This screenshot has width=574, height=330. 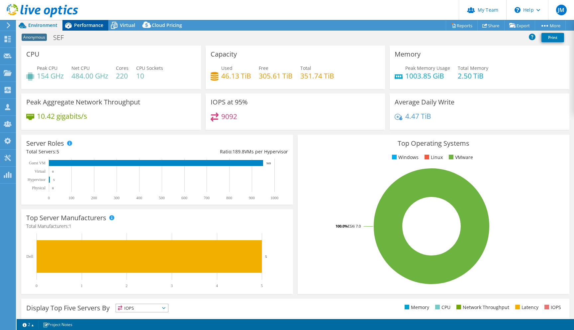 What do you see at coordinates (82, 285) in the screenshot?
I see `text: 1` at bounding box center [82, 285].